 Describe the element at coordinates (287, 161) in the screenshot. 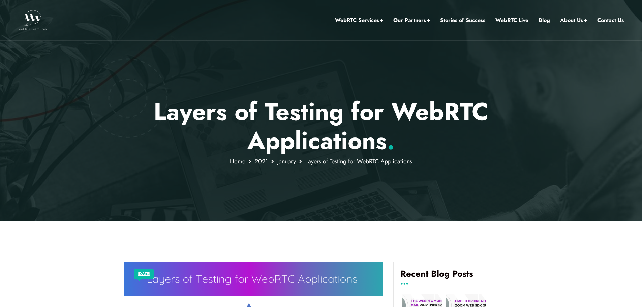

I see `span: January` at that location.